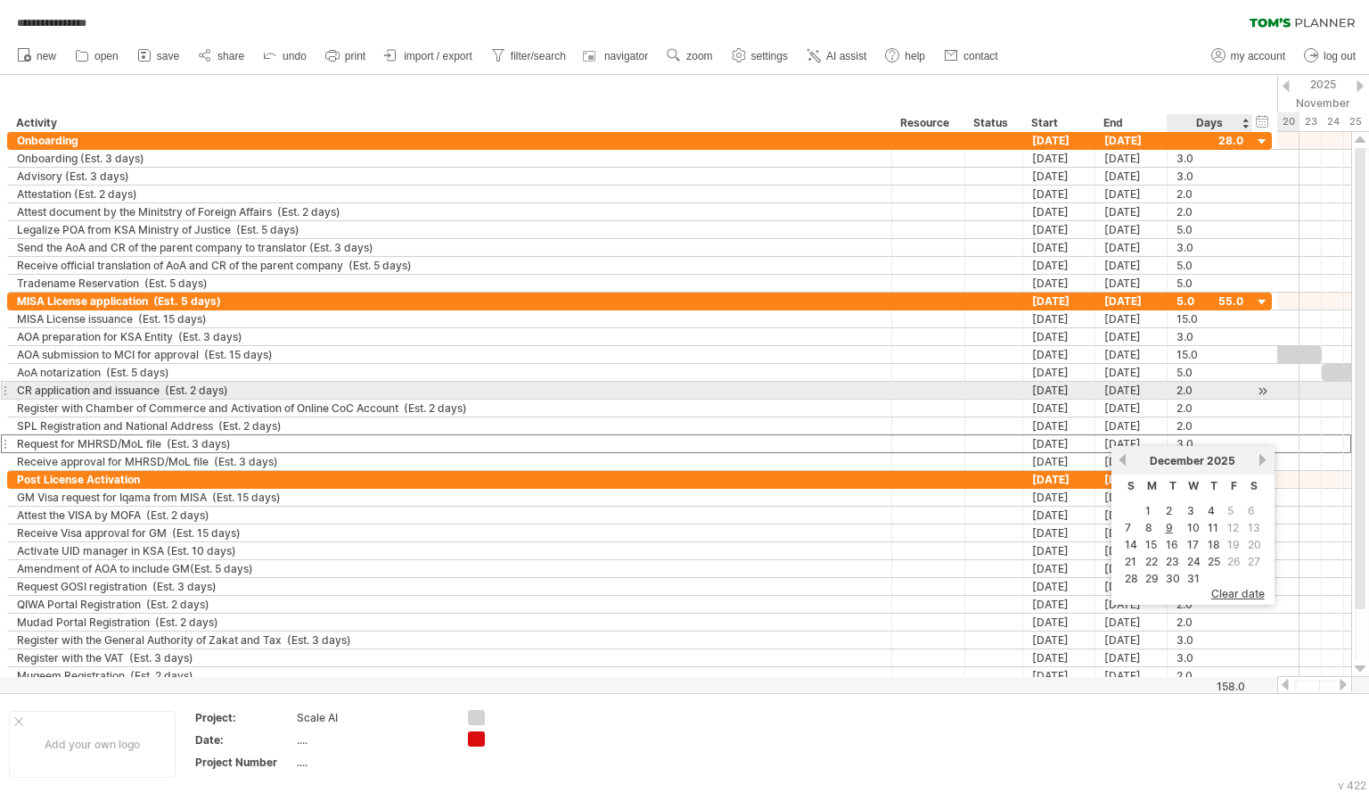 Image resolution: width=1369 pixels, height=793 pixels. What do you see at coordinates (699, 56) in the screenshot?
I see `span: zoom` at bounding box center [699, 56].